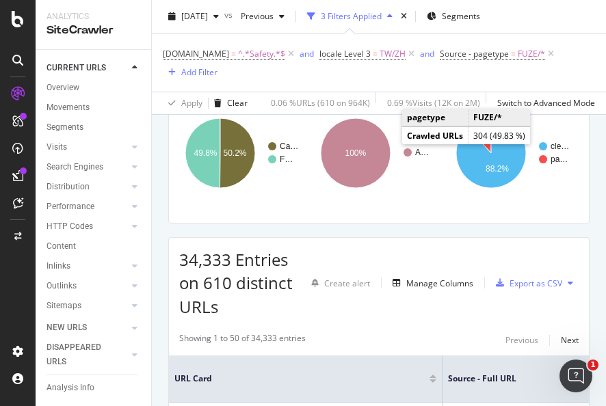 The width and height of the screenshot is (606, 406). I want to click on text: pa…, so click(559, 159).